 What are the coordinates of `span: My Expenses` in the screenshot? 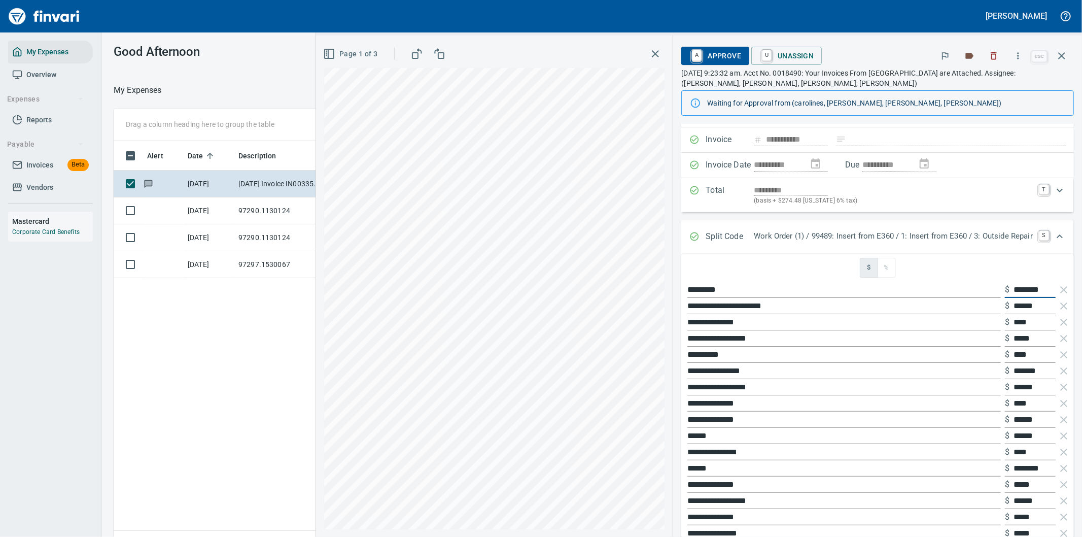 It's located at (47, 52).